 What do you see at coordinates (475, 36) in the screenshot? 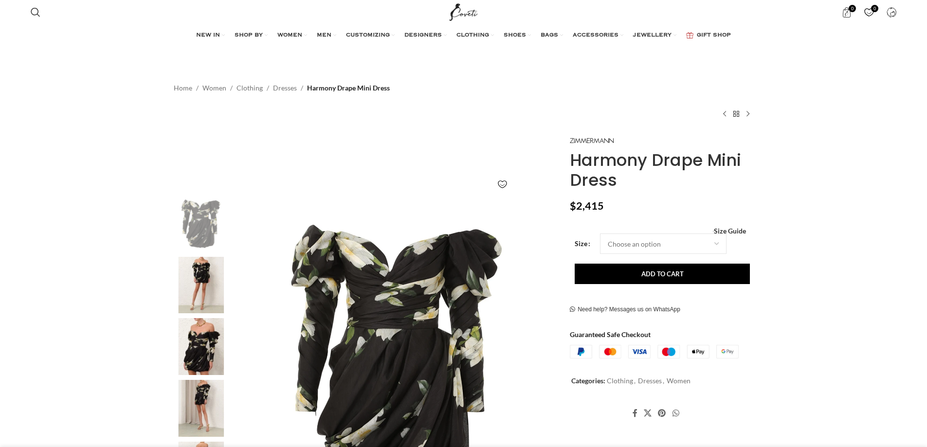
I see `a: CLOTHING` at bounding box center [475, 36].